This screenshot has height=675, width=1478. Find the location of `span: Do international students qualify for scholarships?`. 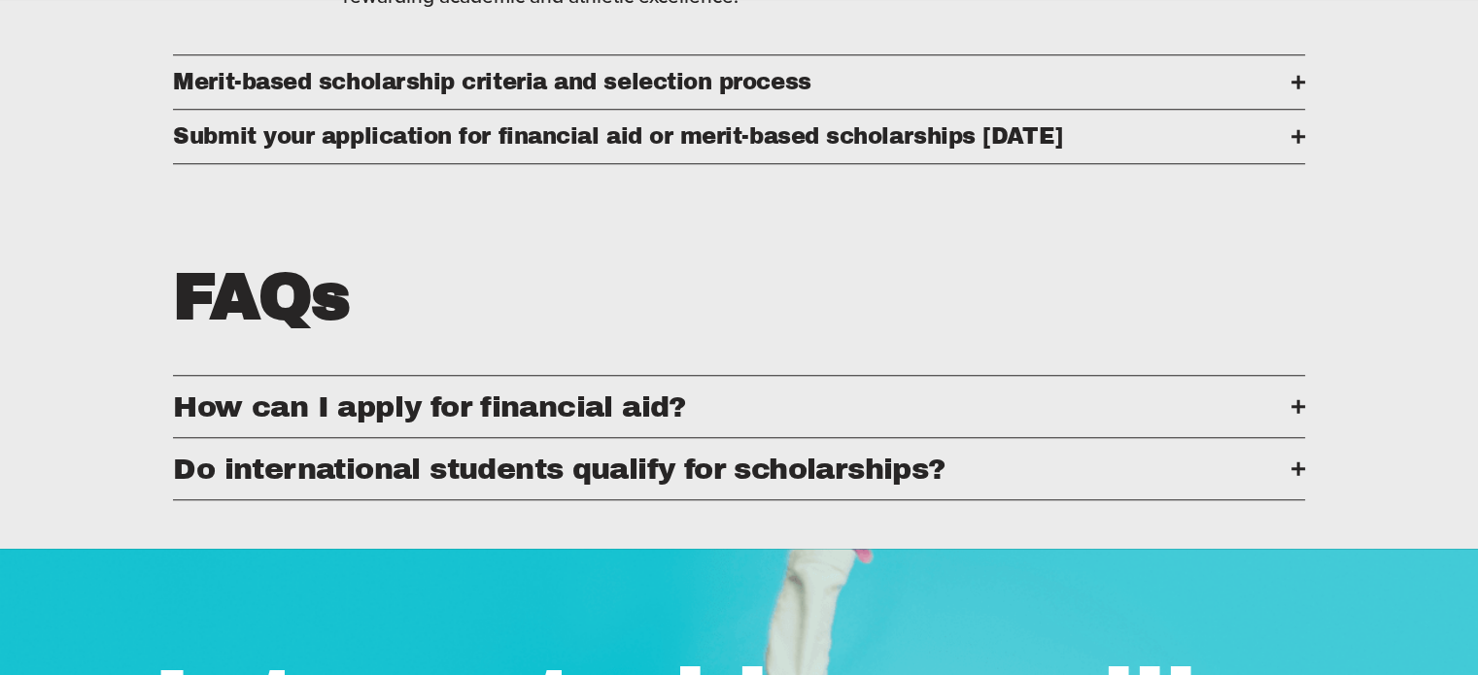

span: Do international students qualify for scholarships? is located at coordinates (732, 468).